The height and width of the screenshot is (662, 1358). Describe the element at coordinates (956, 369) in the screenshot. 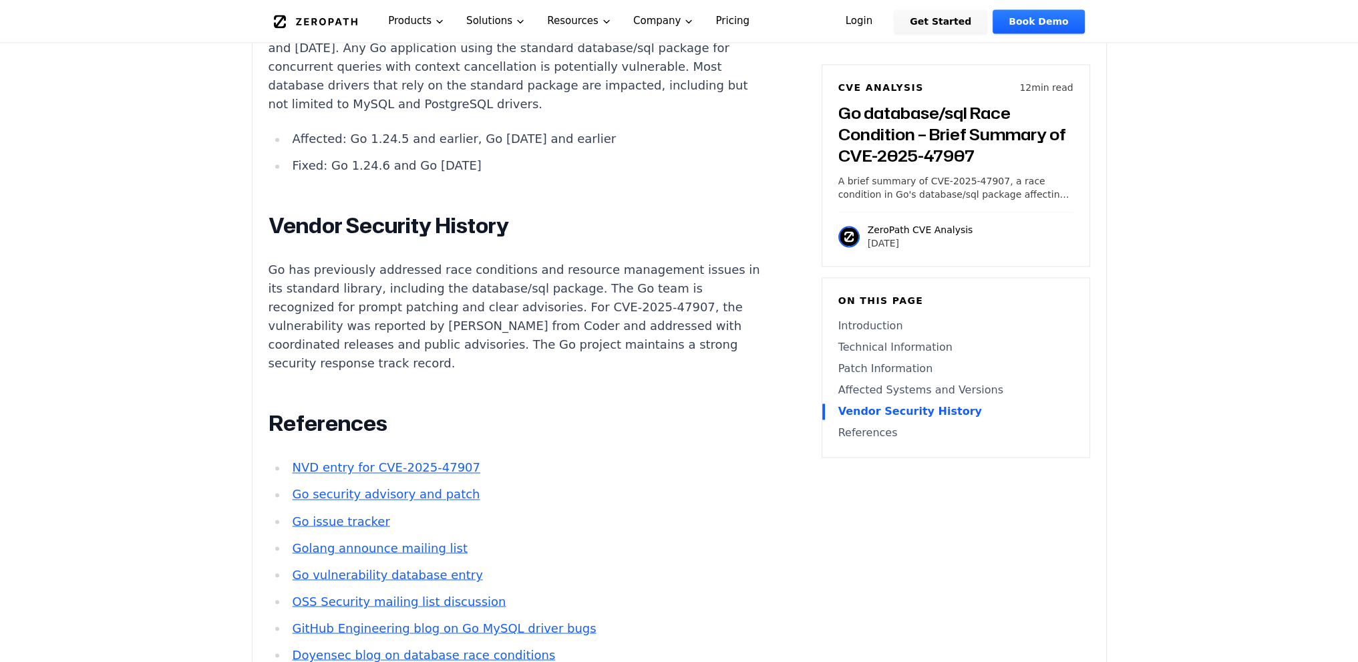

I see `a: Patch Information` at that location.